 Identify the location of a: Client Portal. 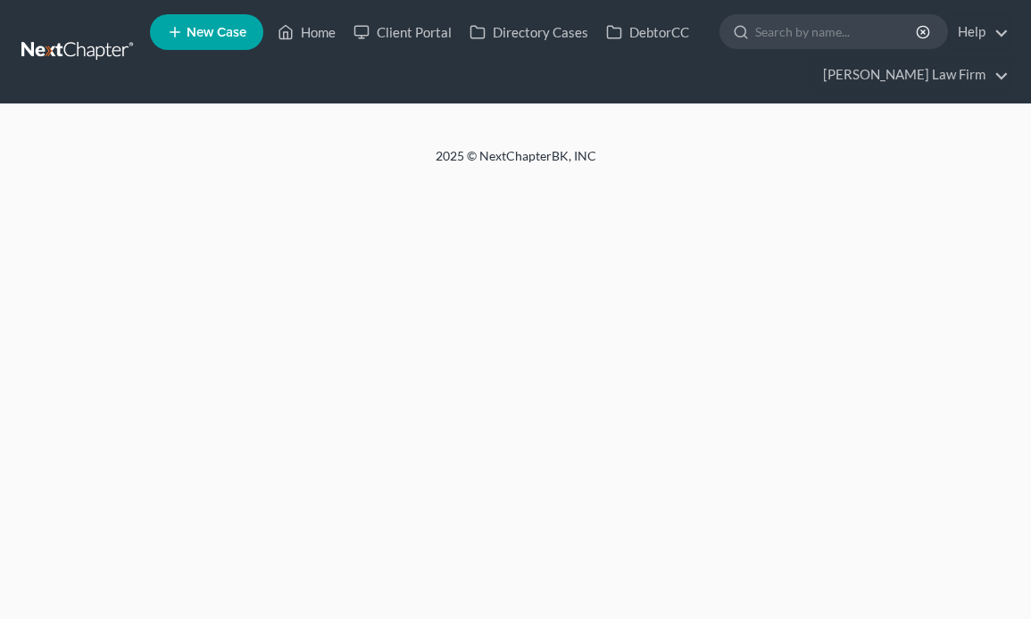
(403, 32).